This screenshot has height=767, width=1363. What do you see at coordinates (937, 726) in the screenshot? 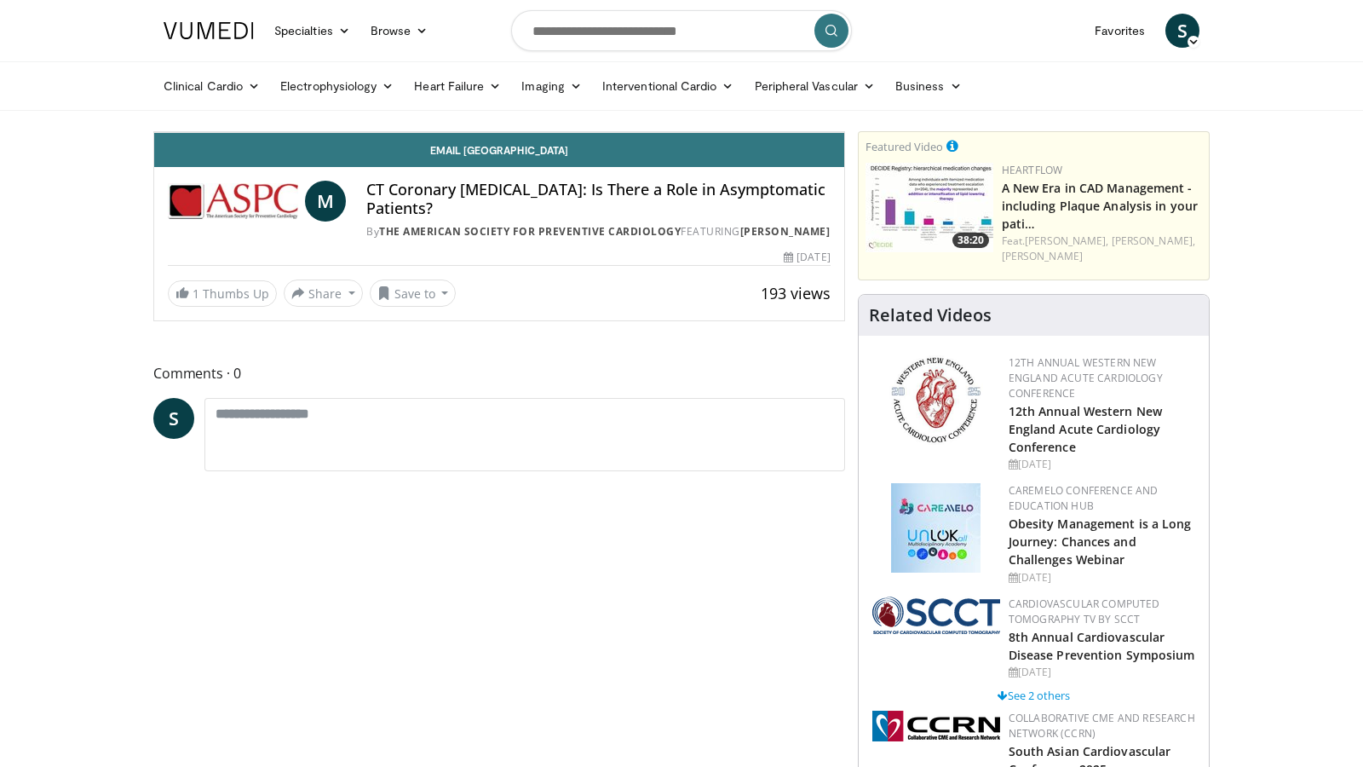
I see `img: a04ee3ba-8487-4636-b0fb-5e8d268f3737.png.150x105_q85_autocrop_double_scale_upscale_version-0.2.png` at bounding box center [937, 726].